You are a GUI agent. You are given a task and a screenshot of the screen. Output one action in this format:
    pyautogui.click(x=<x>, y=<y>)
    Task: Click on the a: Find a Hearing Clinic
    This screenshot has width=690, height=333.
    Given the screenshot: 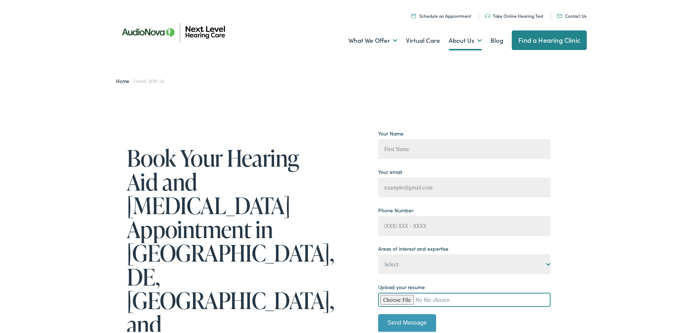 What is the action you would take?
    pyautogui.click(x=549, y=39)
    